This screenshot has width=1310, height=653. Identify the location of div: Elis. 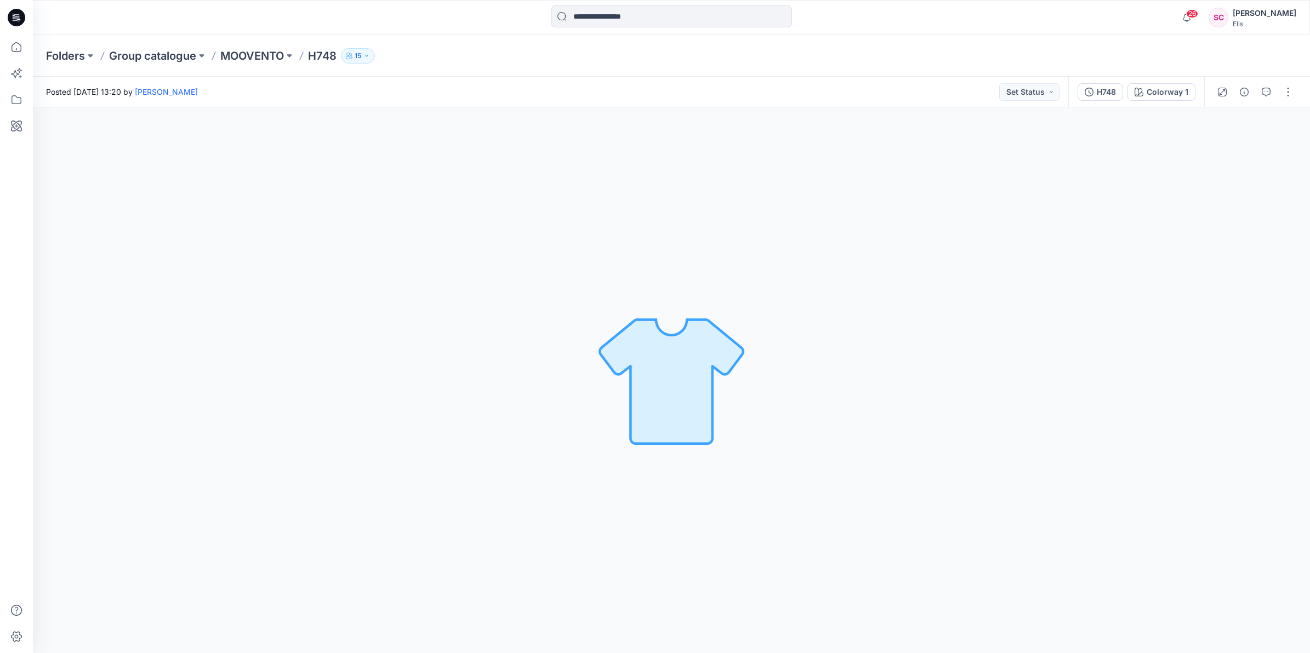
(1264, 24).